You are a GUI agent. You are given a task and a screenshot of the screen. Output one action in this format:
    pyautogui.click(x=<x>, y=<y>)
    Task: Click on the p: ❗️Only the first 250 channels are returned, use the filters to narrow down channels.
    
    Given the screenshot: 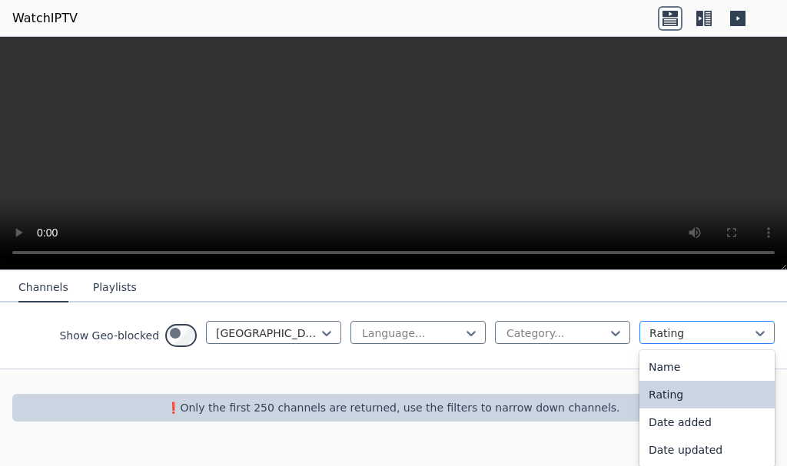 What is the action you would take?
    pyautogui.click(x=393, y=408)
    